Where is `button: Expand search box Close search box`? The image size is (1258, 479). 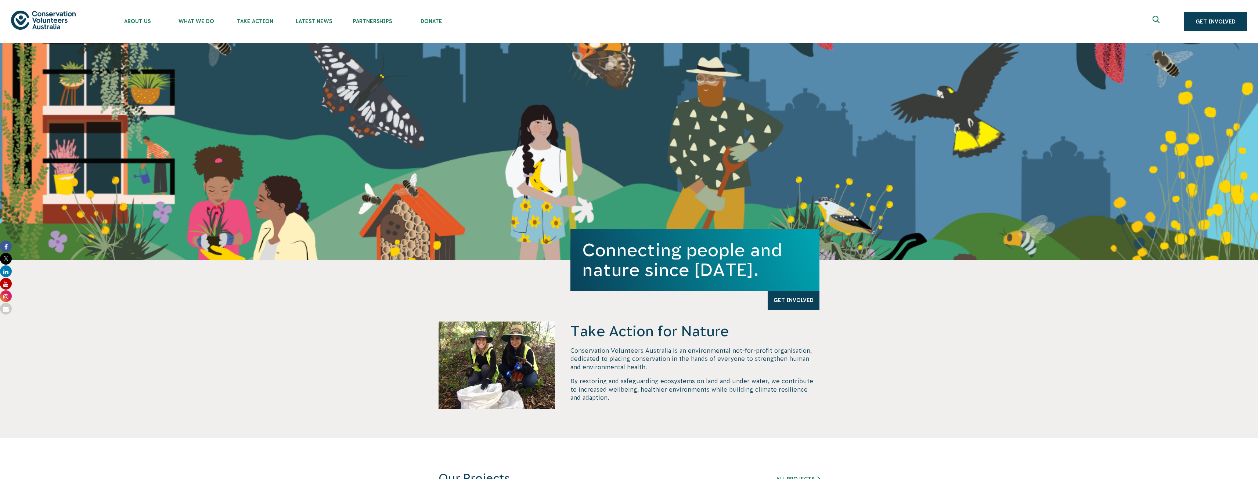 button: Expand search box Close search box is located at coordinates (1157, 22).